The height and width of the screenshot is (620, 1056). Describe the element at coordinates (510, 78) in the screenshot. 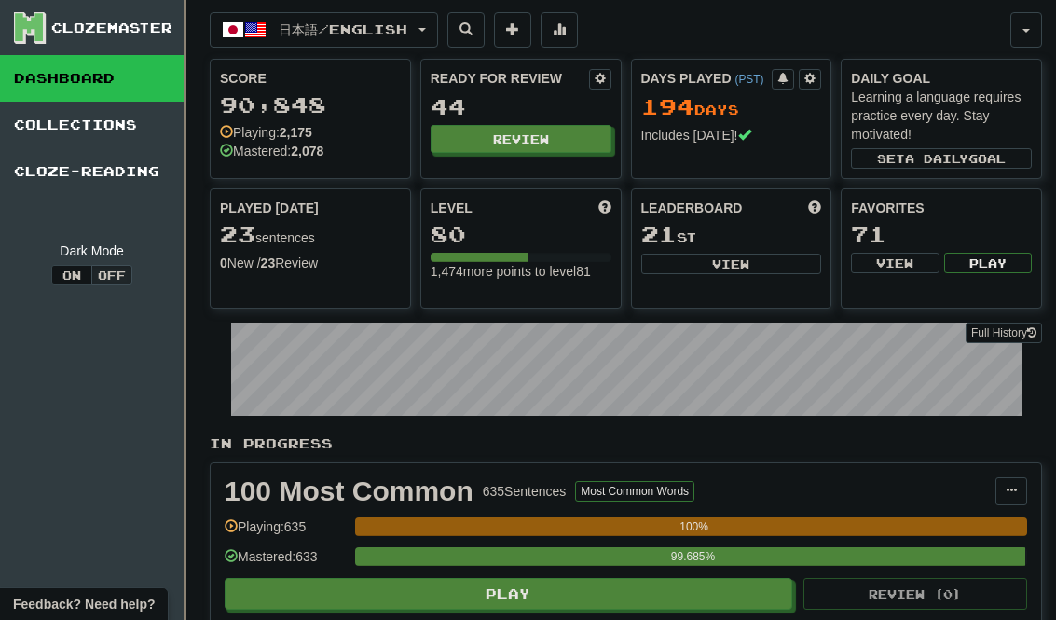

I see `div: Ready for Review` at that location.